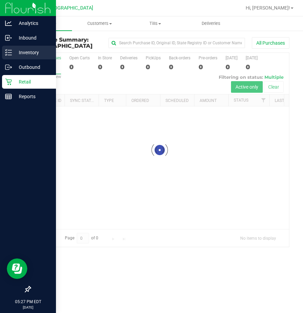  What do you see at coordinates (28, 302) in the screenshot?
I see `p: 05:27 PM EDT` at bounding box center [28, 302].